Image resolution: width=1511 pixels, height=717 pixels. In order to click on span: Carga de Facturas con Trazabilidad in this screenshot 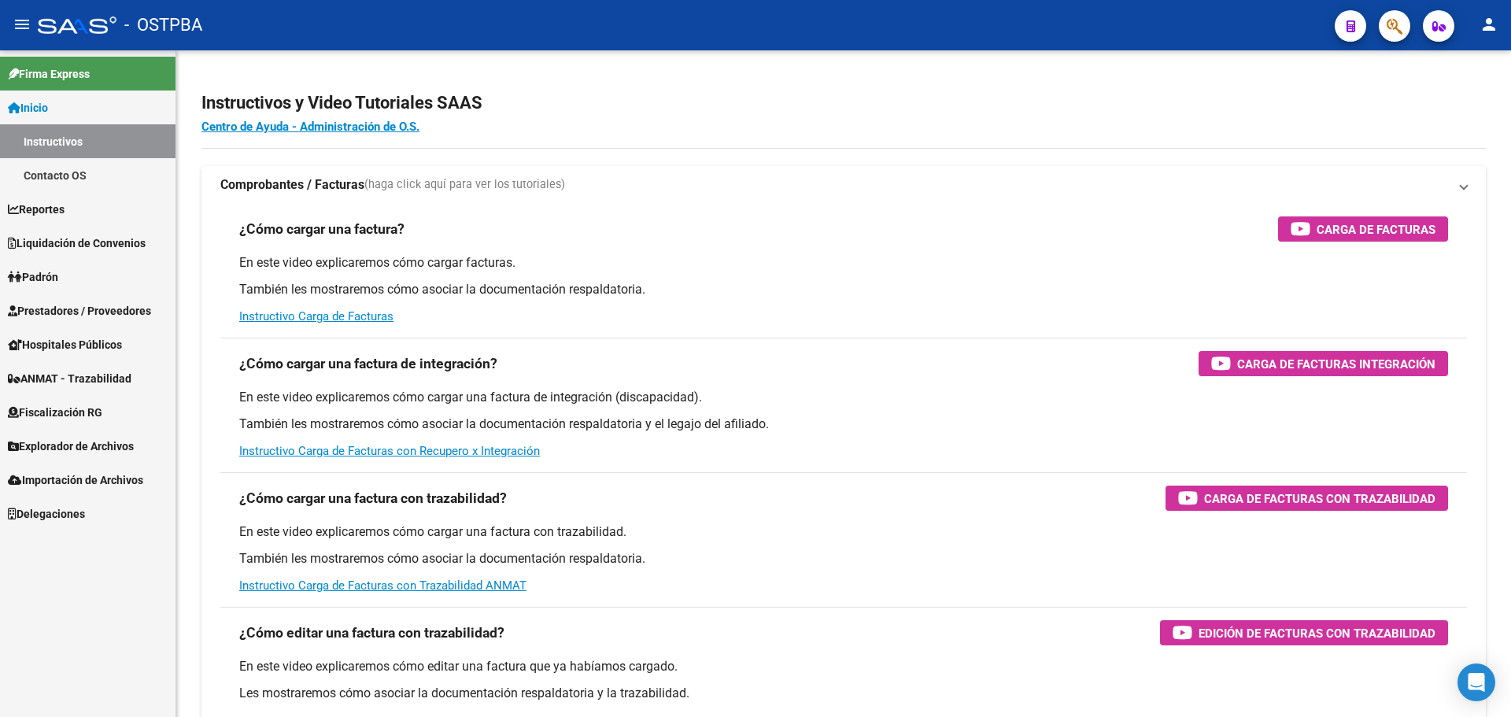, I will do `click(1320, 498)`.